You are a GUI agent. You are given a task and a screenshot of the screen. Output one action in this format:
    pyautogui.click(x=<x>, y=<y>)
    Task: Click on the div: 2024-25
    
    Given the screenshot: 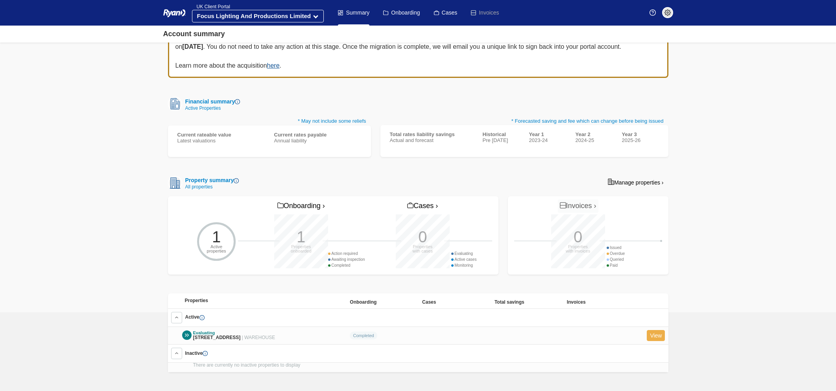 What is the action you would take?
    pyautogui.click(x=594, y=140)
    